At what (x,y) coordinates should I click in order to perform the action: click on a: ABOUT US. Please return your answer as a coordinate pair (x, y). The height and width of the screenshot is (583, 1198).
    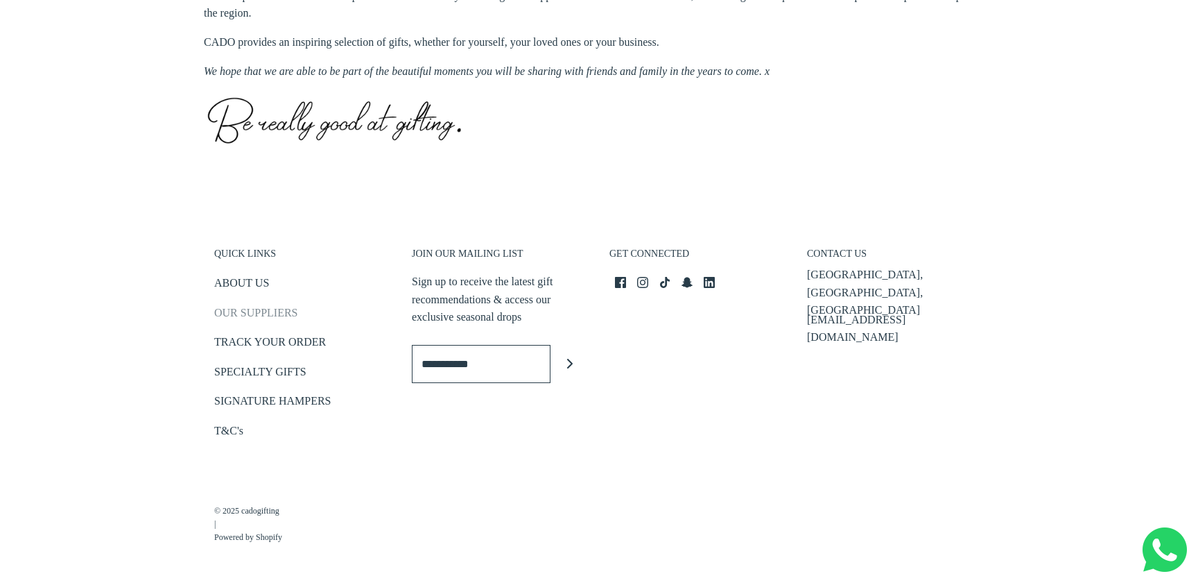
    Looking at the image, I should click on (241, 285).